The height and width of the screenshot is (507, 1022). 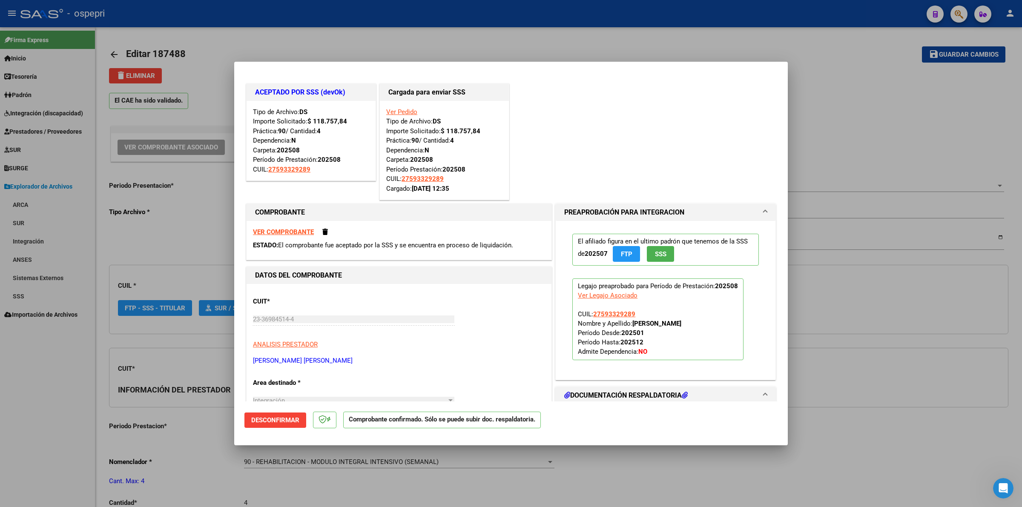 What do you see at coordinates (661, 254) in the screenshot?
I see `span: SSS` at bounding box center [661, 254].